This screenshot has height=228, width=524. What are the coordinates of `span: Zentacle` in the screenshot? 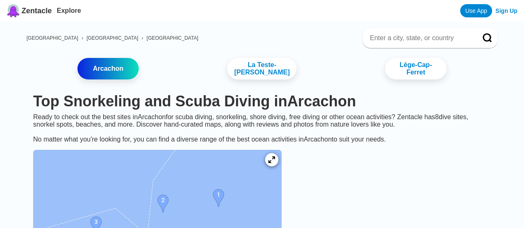 It's located at (36, 11).